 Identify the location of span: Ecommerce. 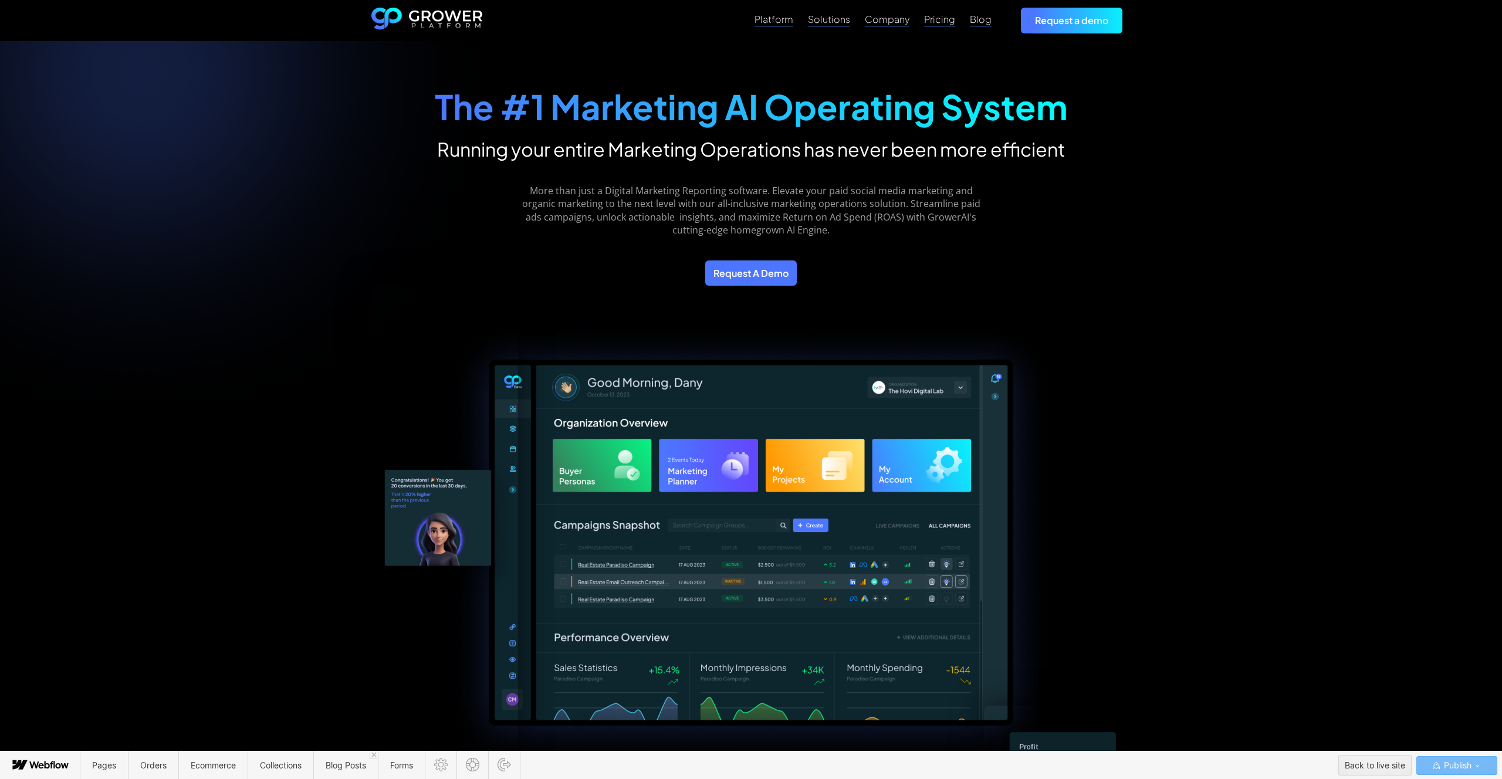
(213, 765).